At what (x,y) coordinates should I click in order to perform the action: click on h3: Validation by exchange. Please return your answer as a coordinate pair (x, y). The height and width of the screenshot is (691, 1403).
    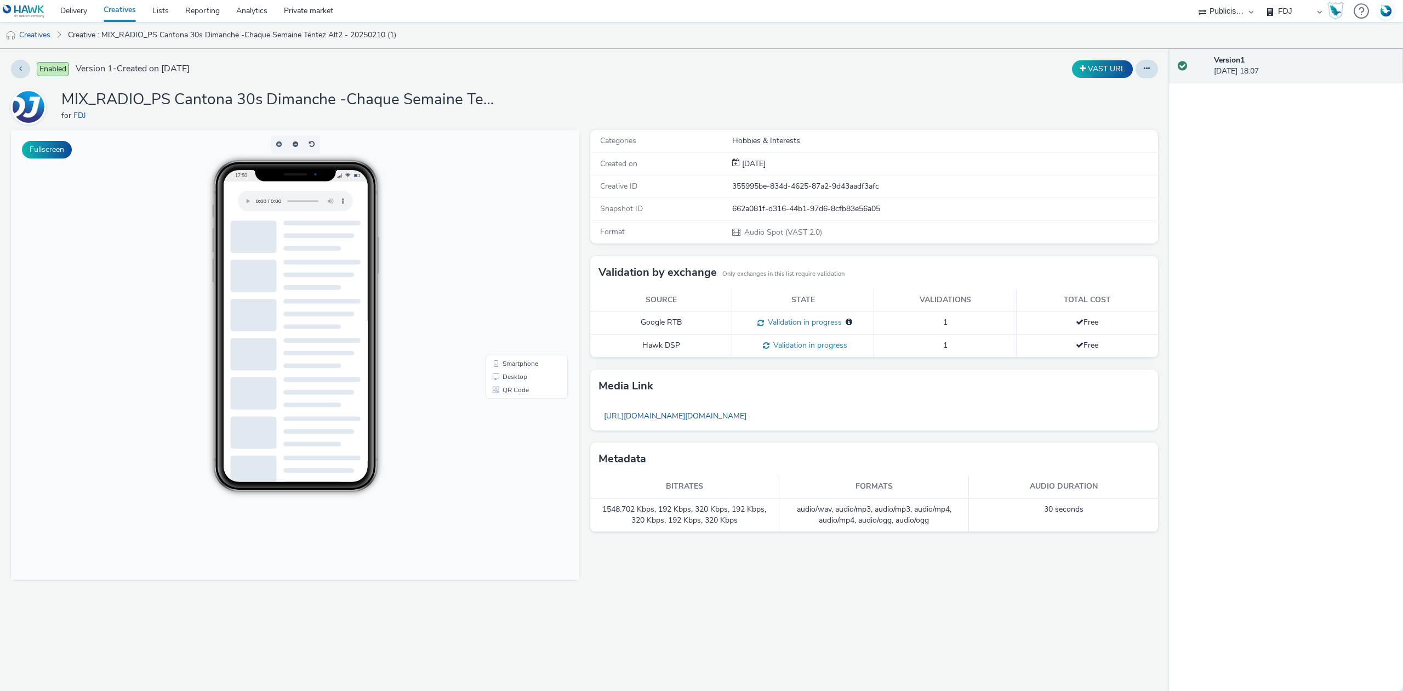
    Looking at the image, I should click on (658, 272).